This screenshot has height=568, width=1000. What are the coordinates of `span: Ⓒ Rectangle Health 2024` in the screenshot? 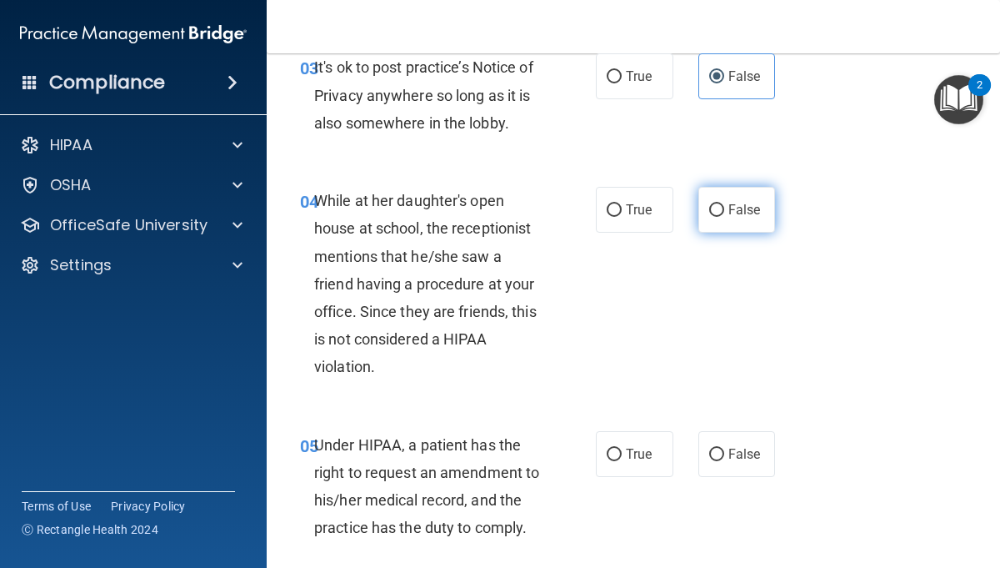 It's located at (90, 529).